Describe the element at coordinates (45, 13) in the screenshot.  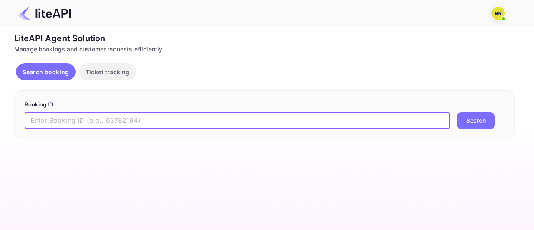
I see `img: LiteAPI Logo` at that location.